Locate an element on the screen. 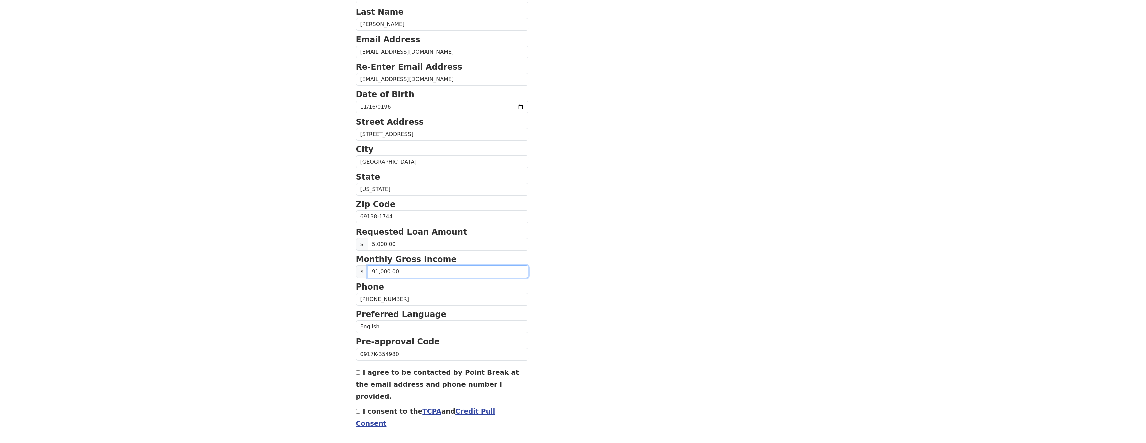 Image resolution: width=1146 pixels, height=443 pixels. strong: City is located at coordinates (365, 150).